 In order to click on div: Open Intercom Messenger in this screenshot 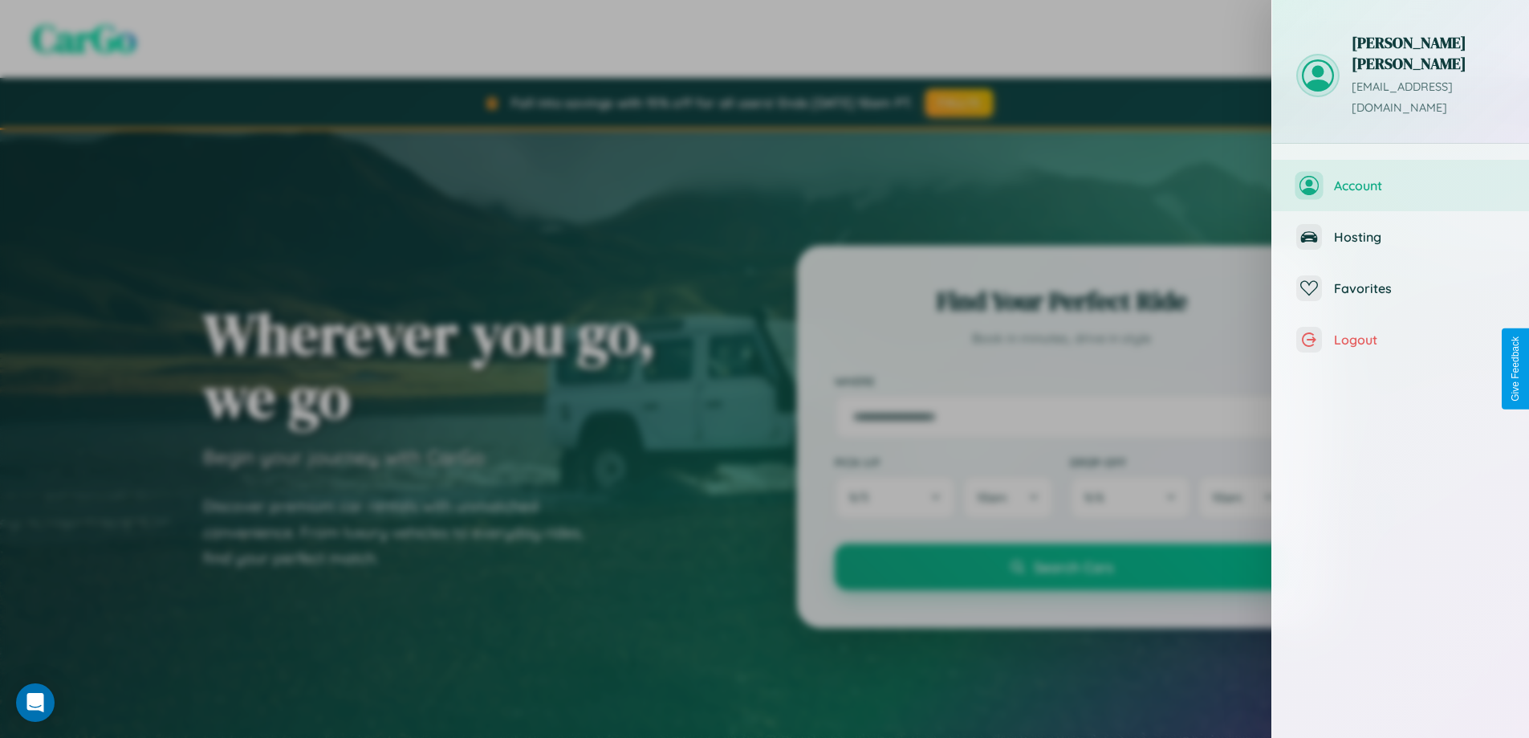, I will do `click(35, 702)`.